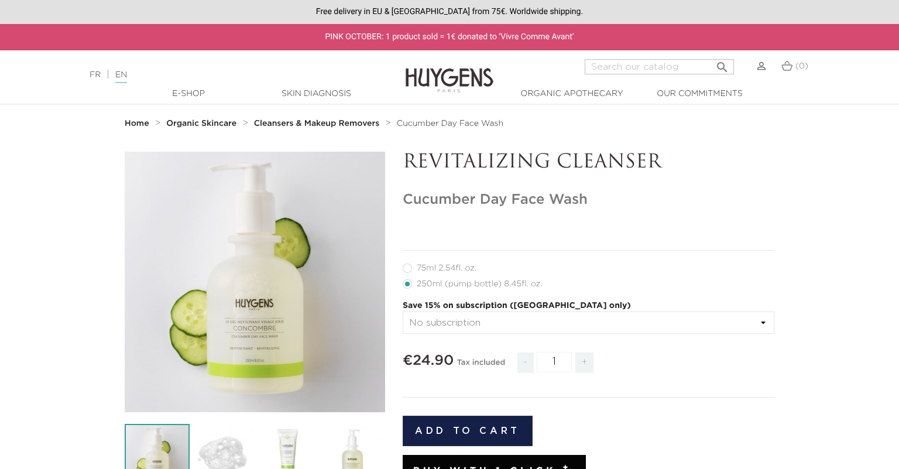 The image size is (899, 469). Describe the element at coordinates (95, 75) in the screenshot. I see `a: FR` at that location.